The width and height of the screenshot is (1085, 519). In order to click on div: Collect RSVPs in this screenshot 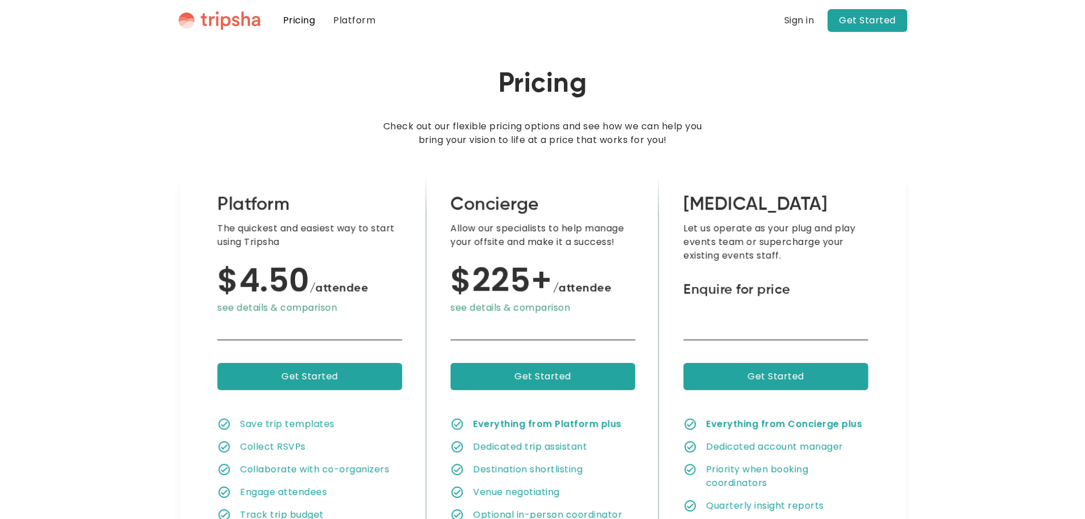, I will do `click(272, 447)`.